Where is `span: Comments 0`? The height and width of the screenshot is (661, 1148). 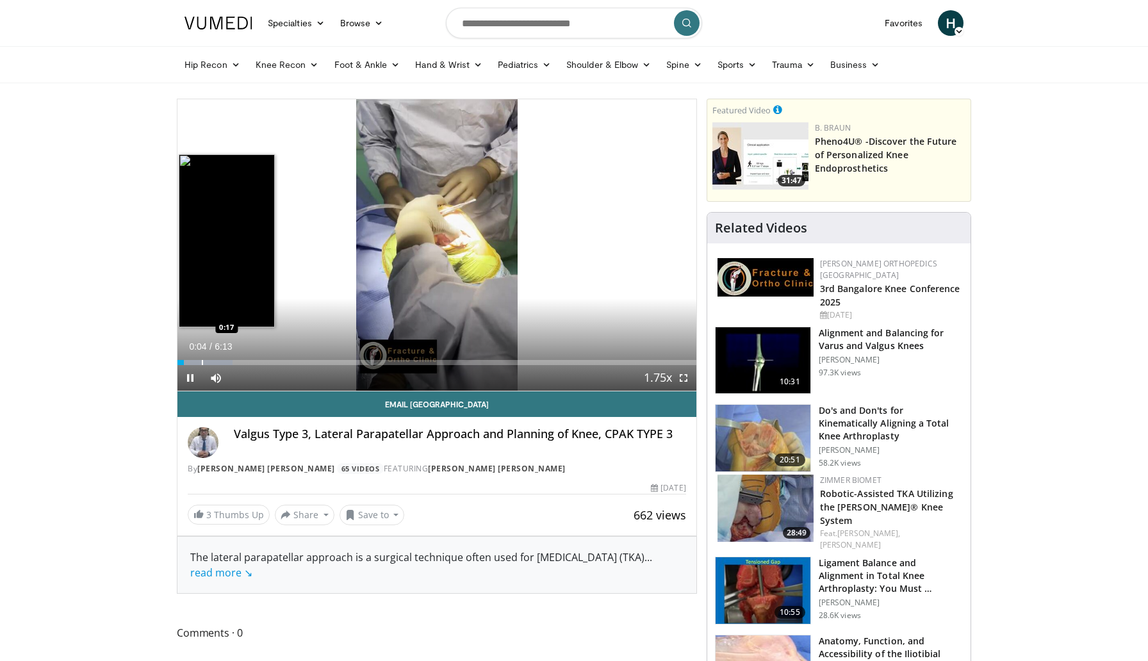 span: Comments 0 is located at coordinates (437, 633).